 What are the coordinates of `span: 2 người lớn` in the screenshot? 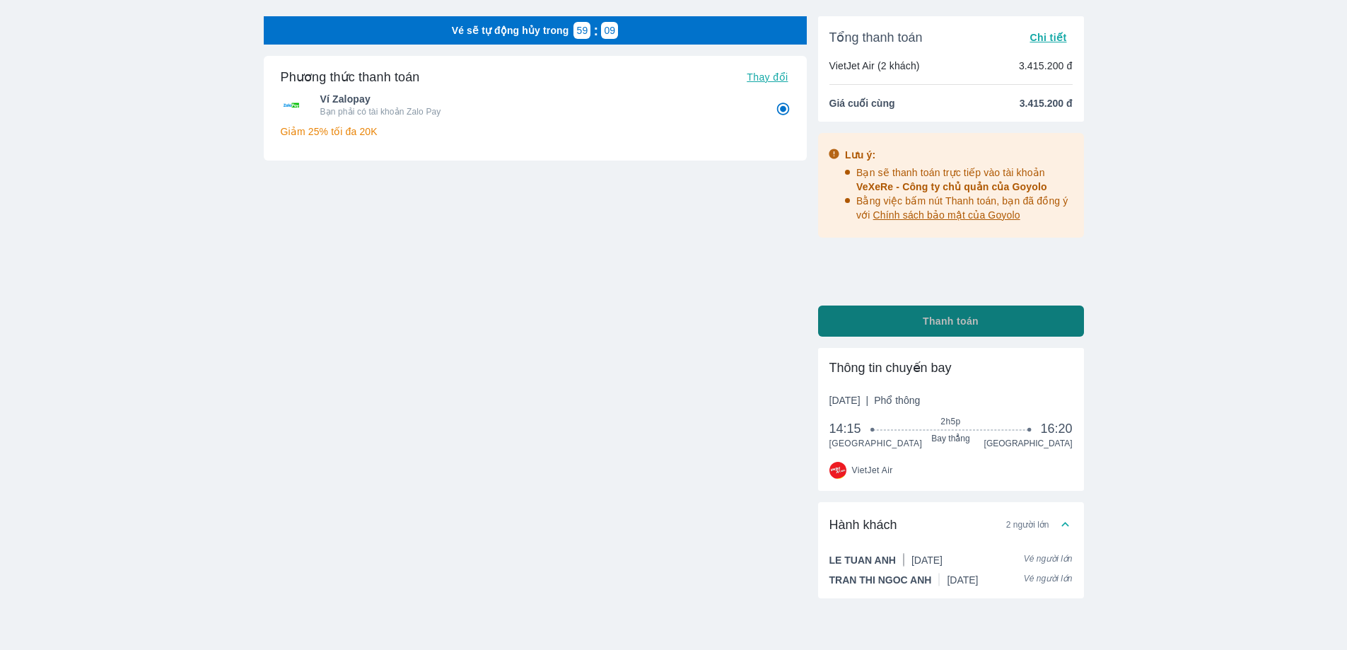 It's located at (1028, 525).